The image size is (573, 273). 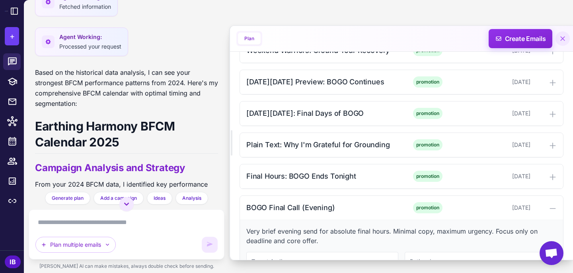 I want to click on div: Plain Text: Why I'm Grateful for Grounding, so click(x=323, y=144).